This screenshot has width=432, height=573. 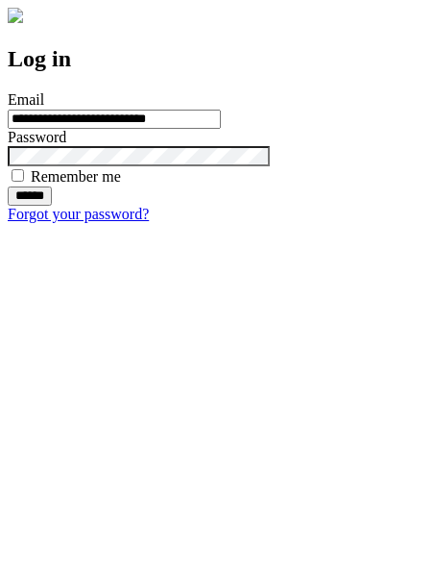 What do you see at coordinates (15, 15) in the screenshot?
I see `img: logo-4e3dc11c47720685a147b03b5a06dd966a58ff35d612b21f08c02c0306f2b779.png` at bounding box center [15, 15].